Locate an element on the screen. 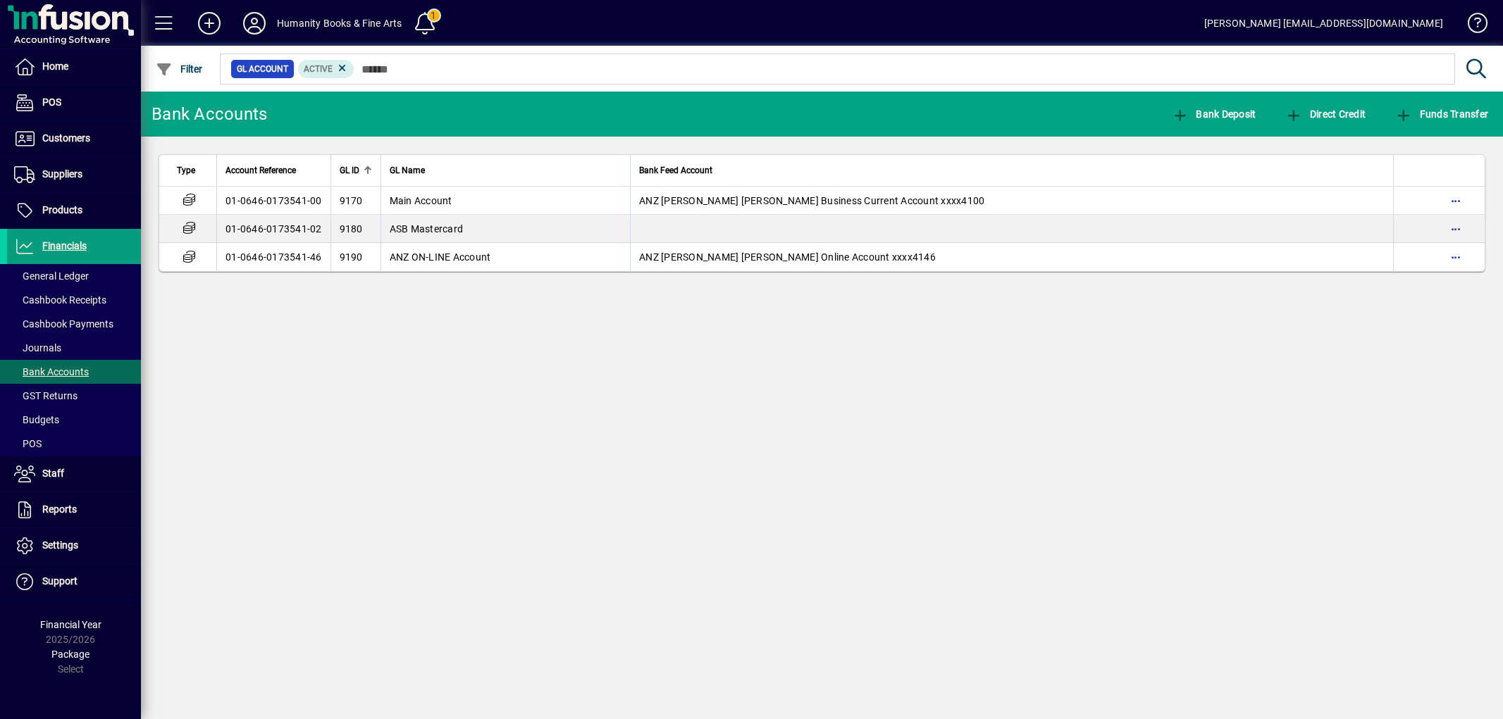  a: Budgets is located at coordinates (74, 420).